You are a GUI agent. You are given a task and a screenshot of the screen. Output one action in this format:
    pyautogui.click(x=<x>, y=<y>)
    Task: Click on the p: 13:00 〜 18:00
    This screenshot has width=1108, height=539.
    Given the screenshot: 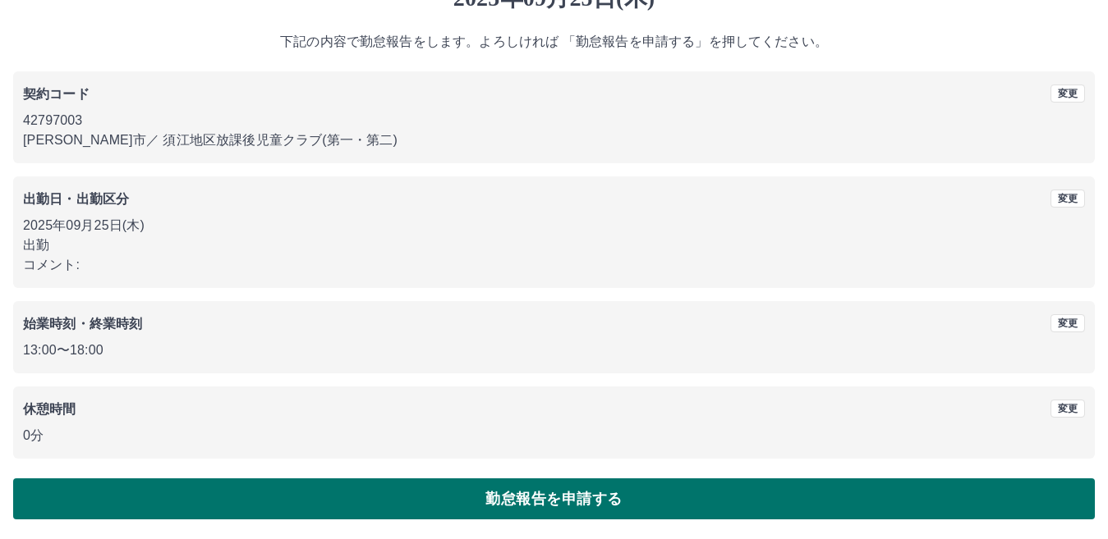 What is the action you would take?
    pyautogui.click(x=553, y=351)
    